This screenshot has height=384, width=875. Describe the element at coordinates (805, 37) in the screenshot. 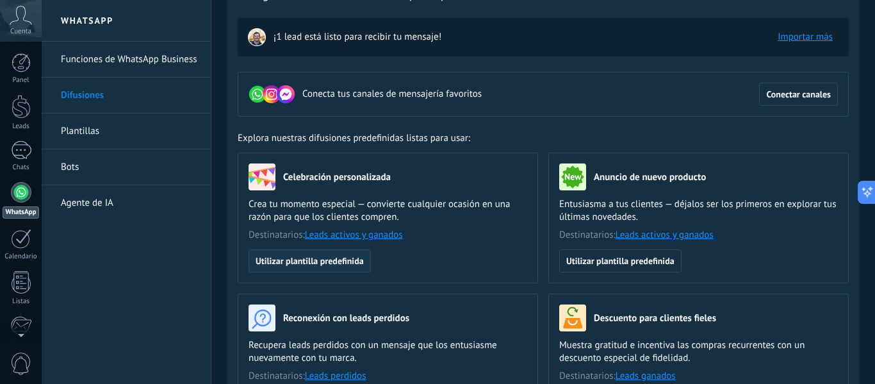

I see `a: Importar más` at that location.